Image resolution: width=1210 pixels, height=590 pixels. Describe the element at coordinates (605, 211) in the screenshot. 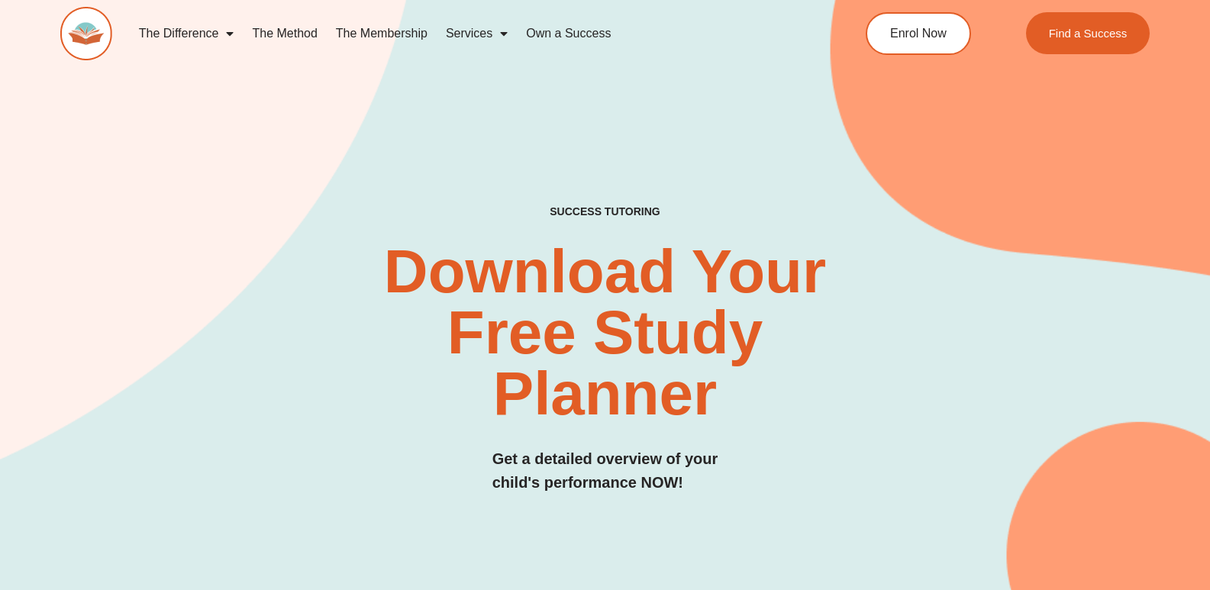

I see `h4: SUCCESS TUTORING​` at that location.